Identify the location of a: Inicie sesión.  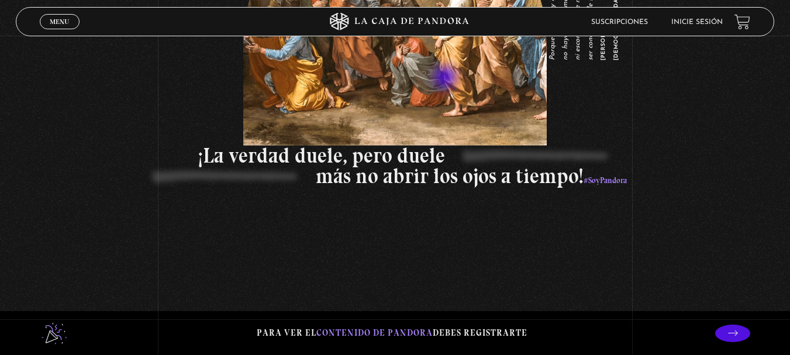
(697, 22).